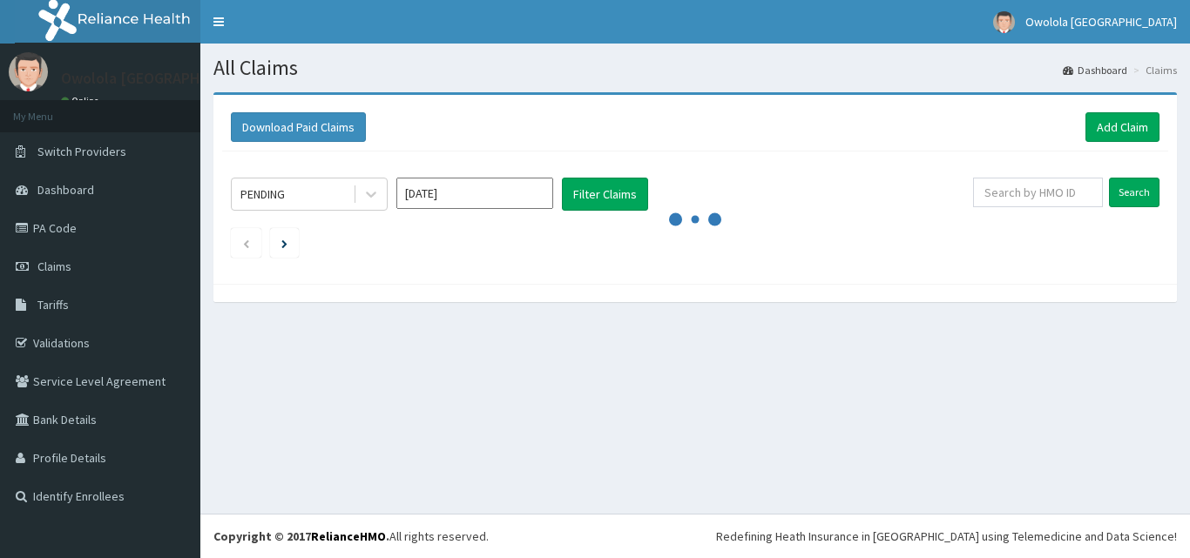 Image resolution: width=1190 pixels, height=558 pixels. What do you see at coordinates (1095, 70) in the screenshot?
I see `a: Dashboard` at bounding box center [1095, 70].